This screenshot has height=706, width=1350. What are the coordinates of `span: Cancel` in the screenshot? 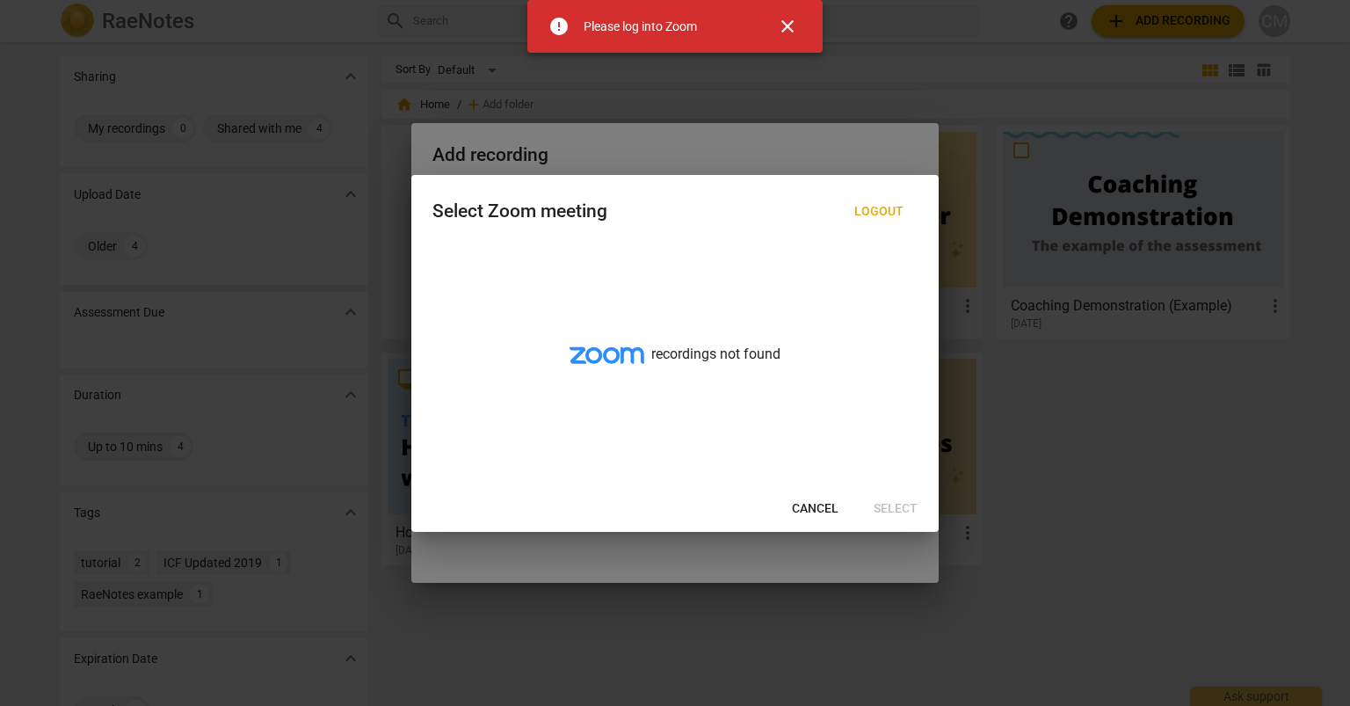 It's located at (814, 509).